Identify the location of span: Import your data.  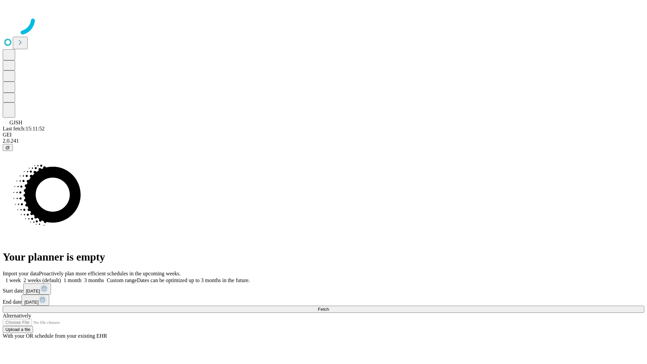
(21, 273).